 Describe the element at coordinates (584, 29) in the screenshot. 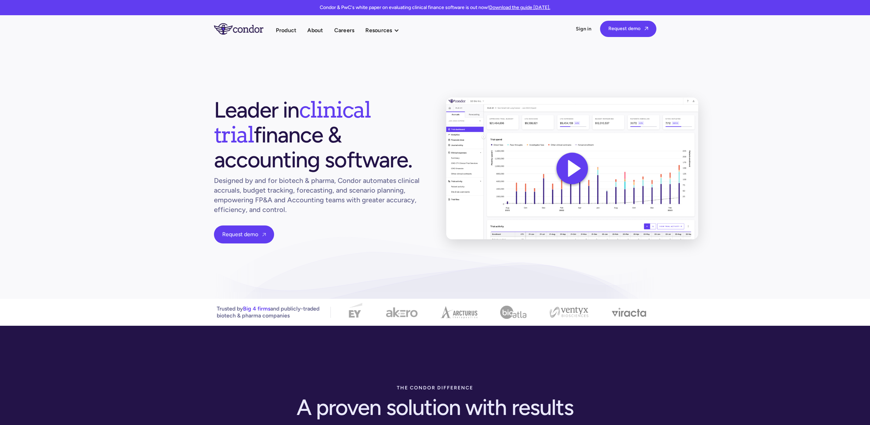

I see `a: Sign in` at that location.